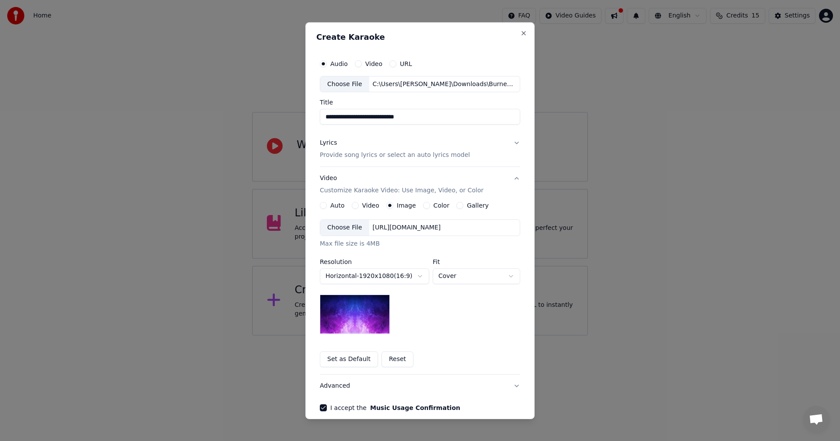 The height and width of the screenshot is (441, 840). What do you see at coordinates (441, 206) in the screenshot?
I see `label: Color` at bounding box center [441, 206].